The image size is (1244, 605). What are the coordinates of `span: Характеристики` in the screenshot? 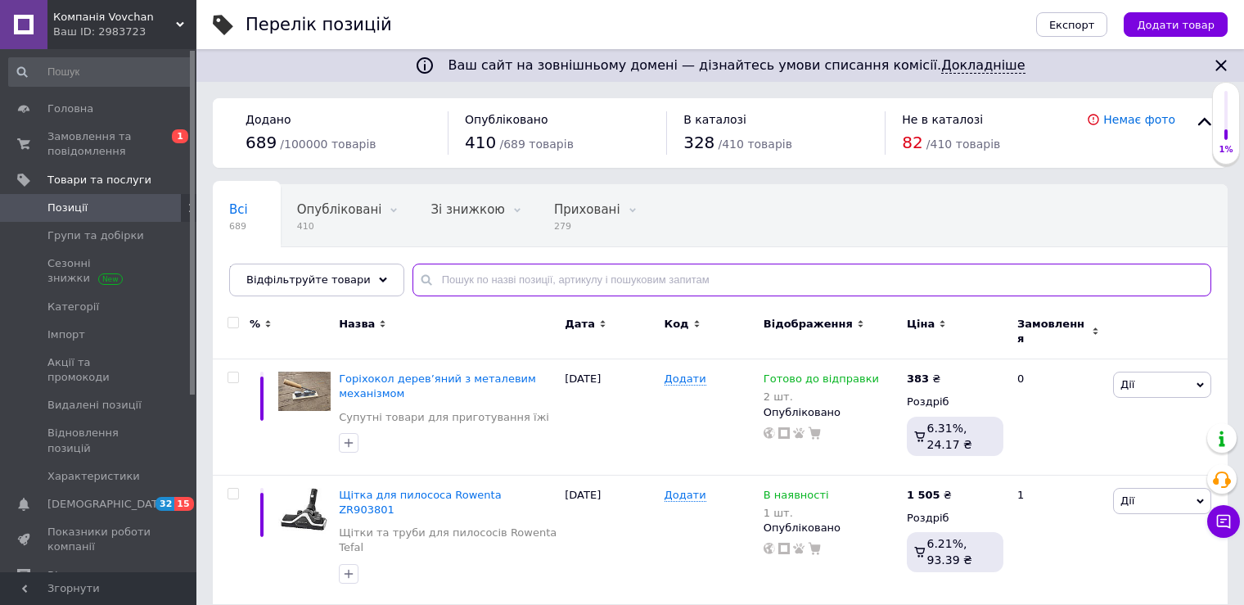 It's located at (93, 476).